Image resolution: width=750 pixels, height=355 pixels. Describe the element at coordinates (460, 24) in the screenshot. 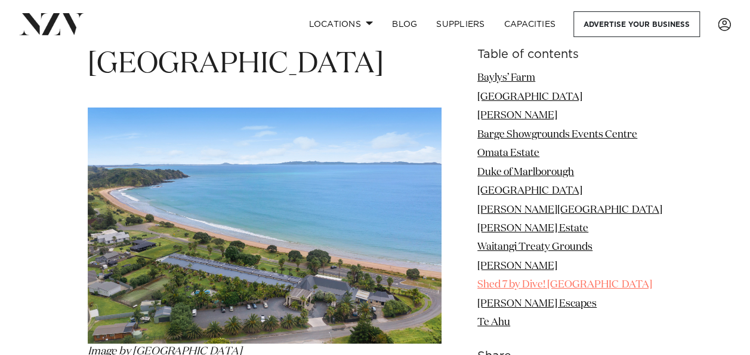

I see `a: SUPPLIERS` at that location.